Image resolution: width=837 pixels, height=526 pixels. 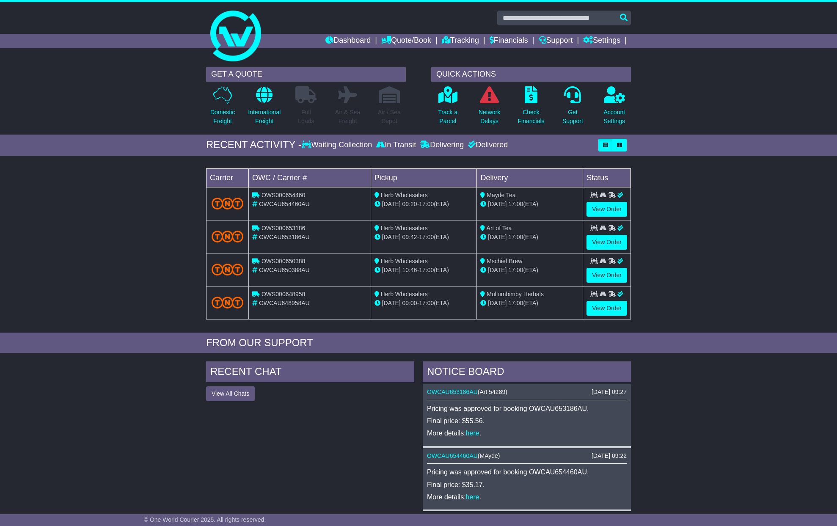 What do you see at coordinates (452, 456) in the screenshot?
I see `a: OWCAU654460AU` at bounding box center [452, 456].